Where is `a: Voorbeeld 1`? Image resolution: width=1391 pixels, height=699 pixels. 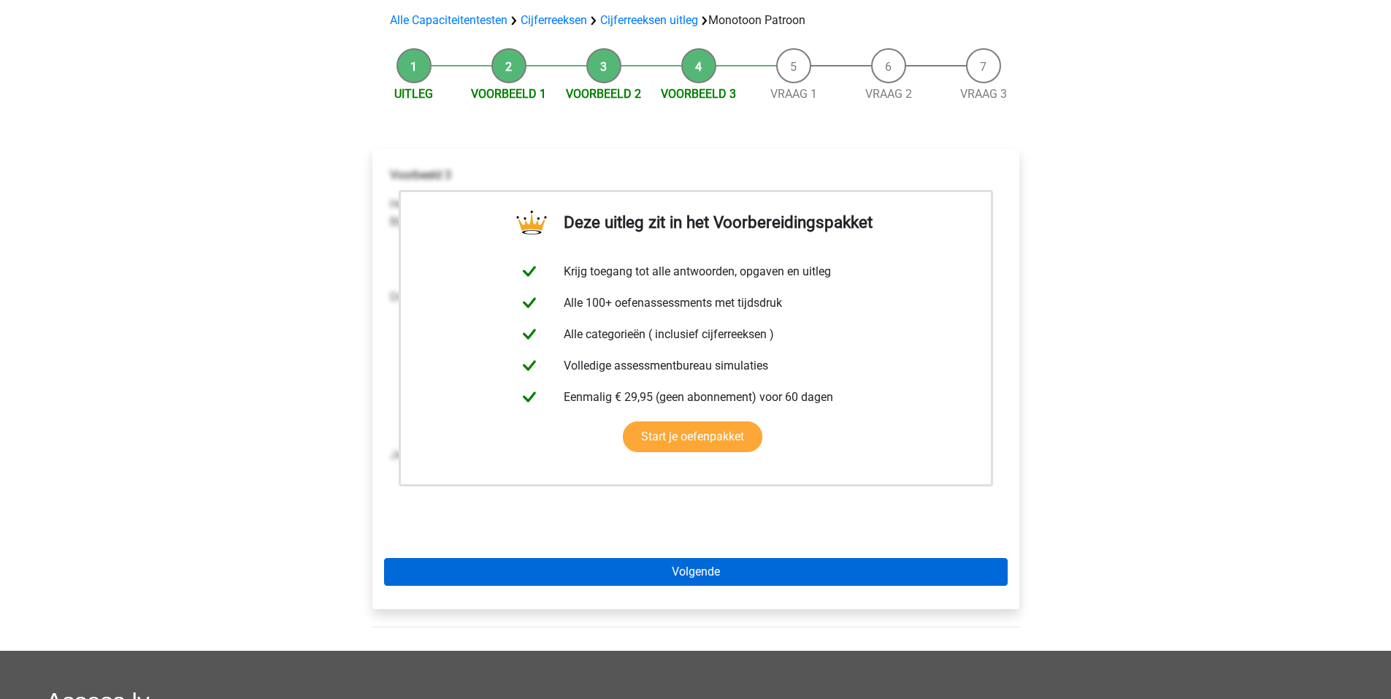 a: Voorbeeld 1 is located at coordinates (508, 93).